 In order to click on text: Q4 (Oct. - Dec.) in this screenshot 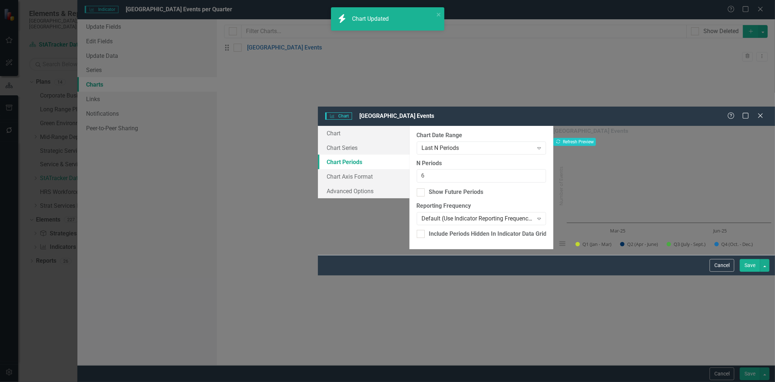, I will do `click(737, 244)`.